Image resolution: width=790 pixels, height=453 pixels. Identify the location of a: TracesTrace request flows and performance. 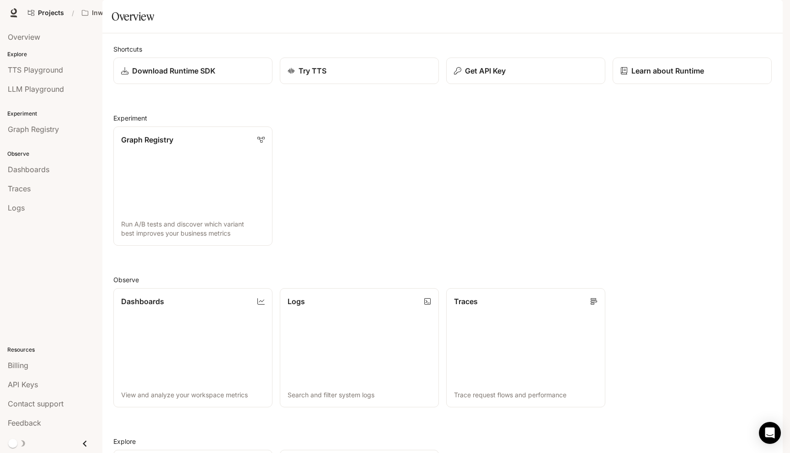
(526, 348).